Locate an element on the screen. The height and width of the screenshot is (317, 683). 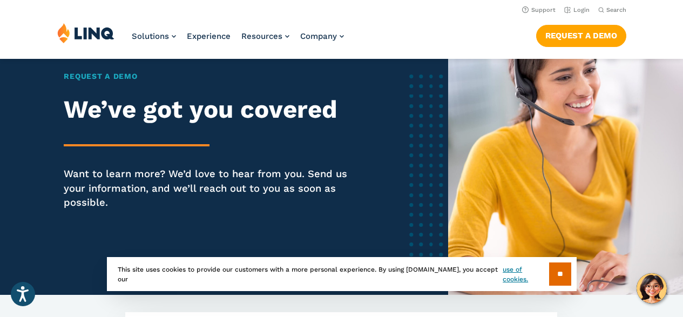
a: Solutions is located at coordinates (154, 36).